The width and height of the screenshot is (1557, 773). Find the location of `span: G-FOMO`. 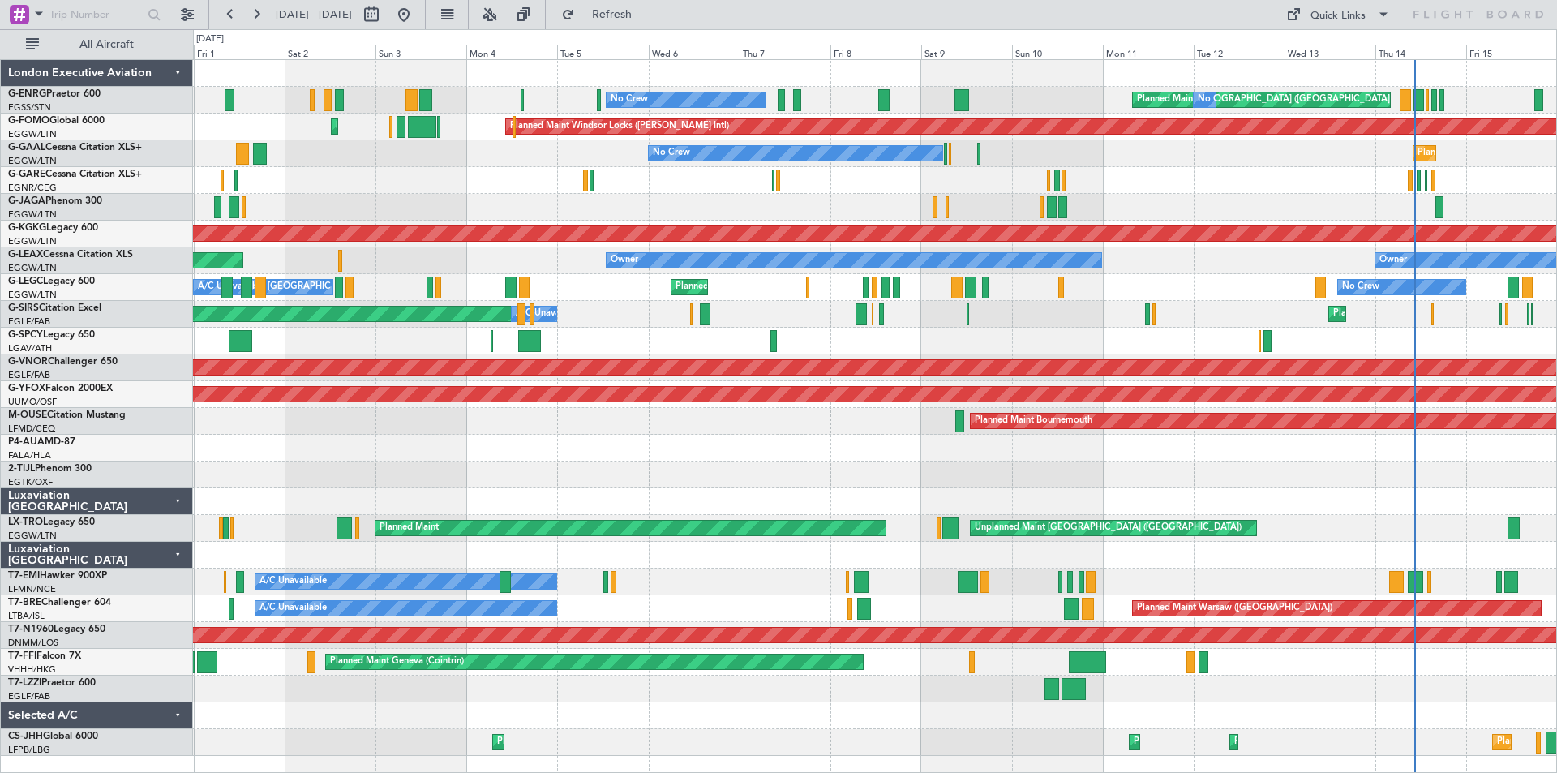

span: G-FOMO is located at coordinates (28, 121).